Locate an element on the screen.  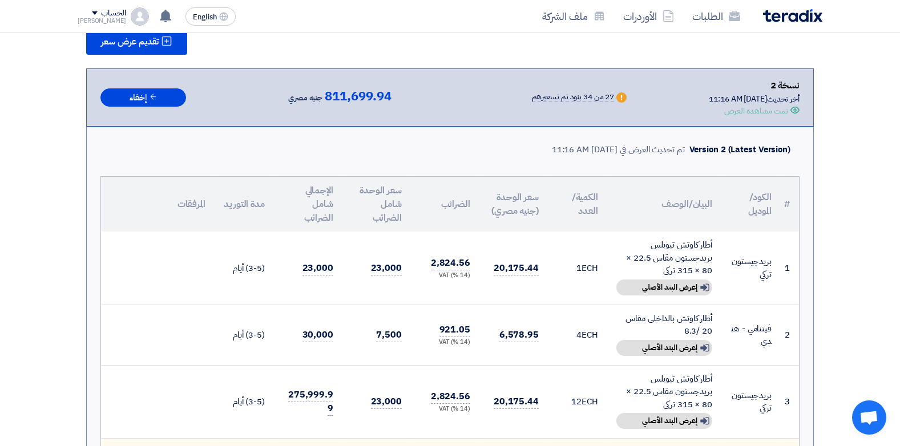
span: 1 is located at coordinates (578, 268).